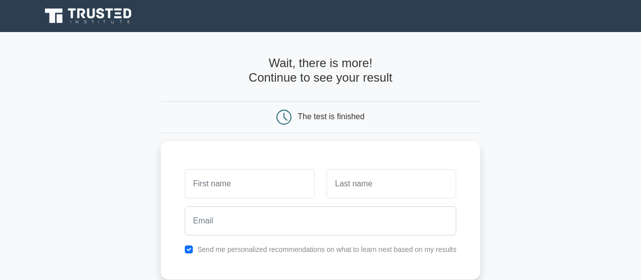 The width and height of the screenshot is (641, 280). I want to click on div: The test is finished, so click(331, 116).